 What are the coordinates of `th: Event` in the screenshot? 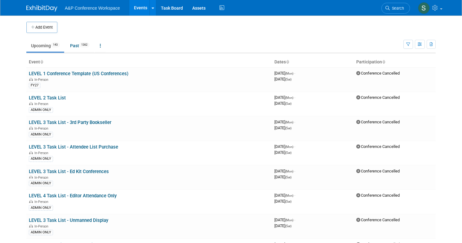 It's located at (149, 62).